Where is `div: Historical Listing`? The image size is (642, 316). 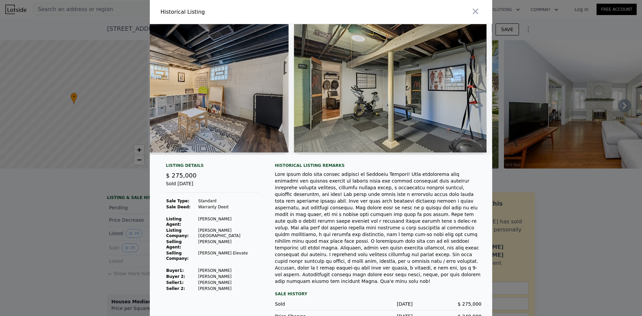 div: Historical Listing is located at coordinates (240, 12).